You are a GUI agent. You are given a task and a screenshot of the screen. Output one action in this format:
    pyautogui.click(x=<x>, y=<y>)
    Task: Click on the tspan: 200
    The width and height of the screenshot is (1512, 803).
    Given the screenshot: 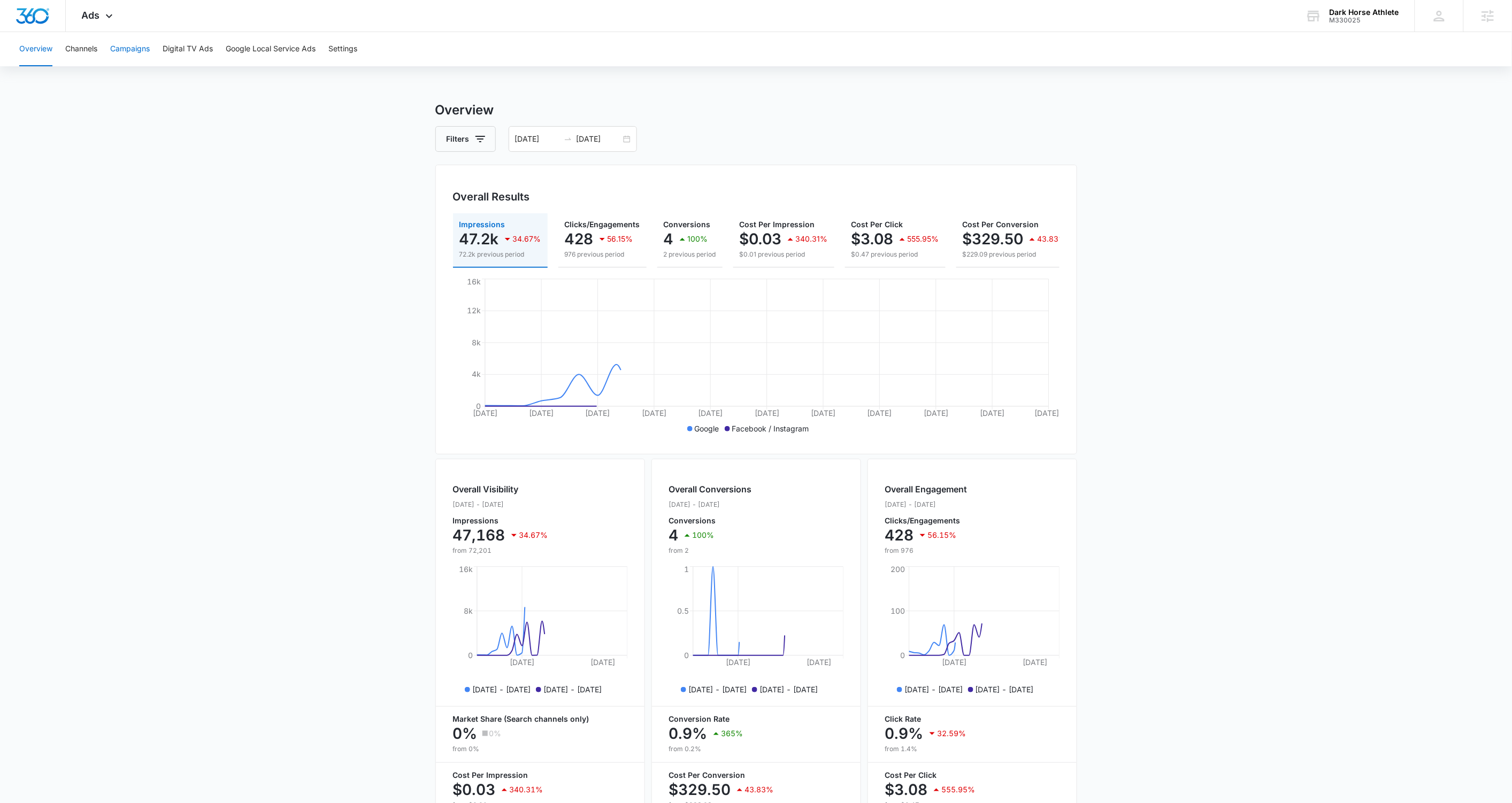 What is the action you would take?
    pyautogui.click(x=897, y=569)
    